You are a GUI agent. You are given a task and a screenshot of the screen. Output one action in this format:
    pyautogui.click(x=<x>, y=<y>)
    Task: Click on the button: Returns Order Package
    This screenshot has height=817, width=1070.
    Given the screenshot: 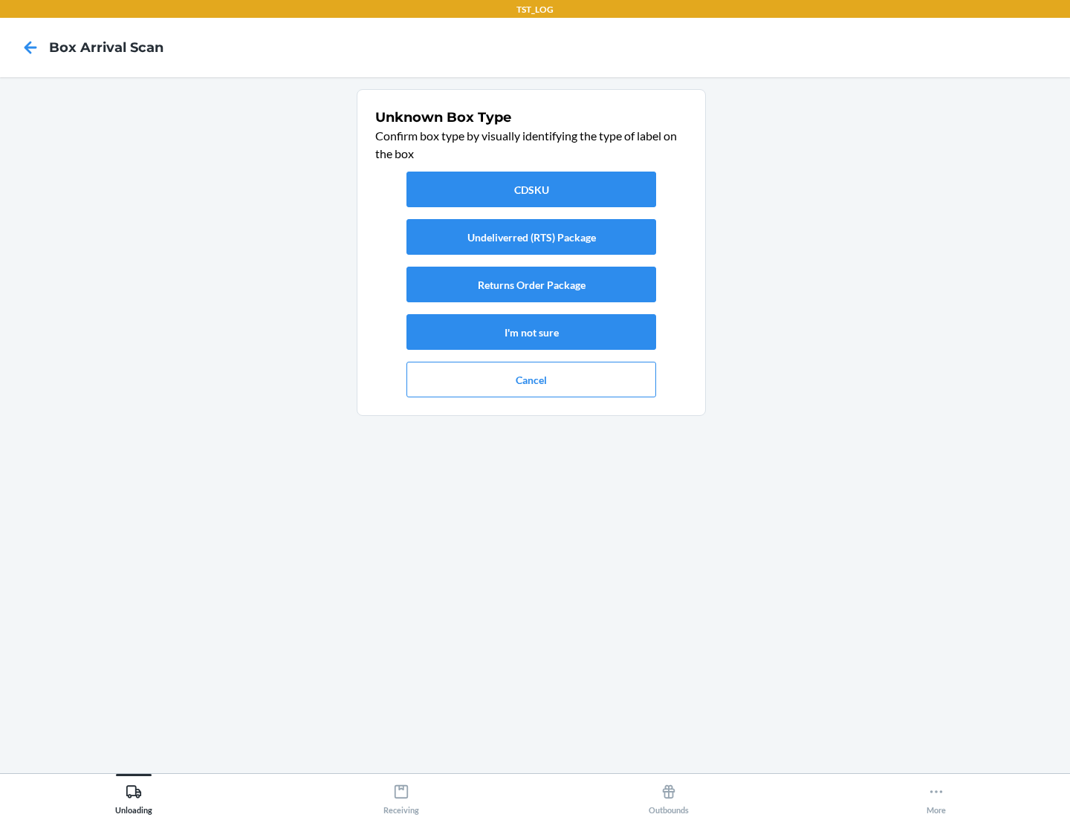 What is the action you would take?
    pyautogui.click(x=531, y=284)
    